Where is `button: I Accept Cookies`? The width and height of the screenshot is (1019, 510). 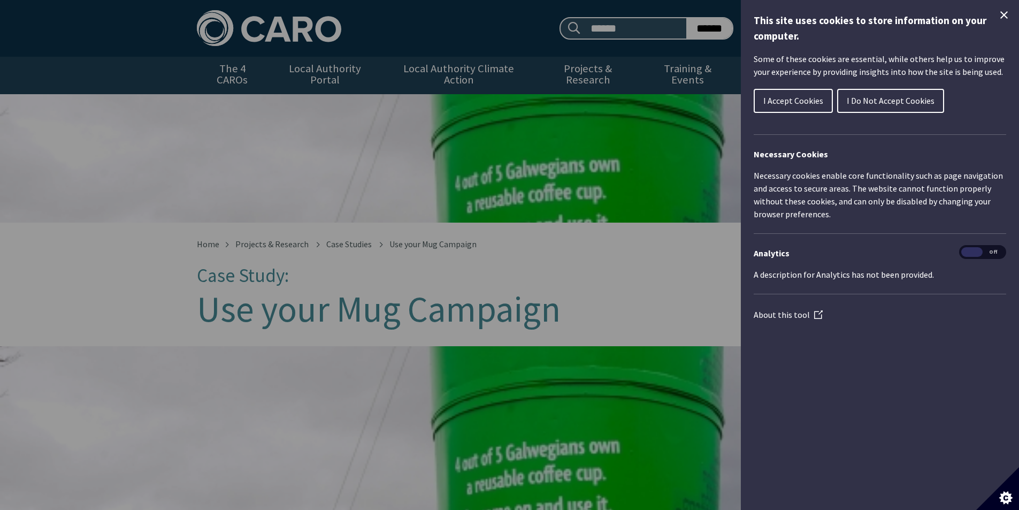
button: I Accept Cookies is located at coordinates (794, 101).